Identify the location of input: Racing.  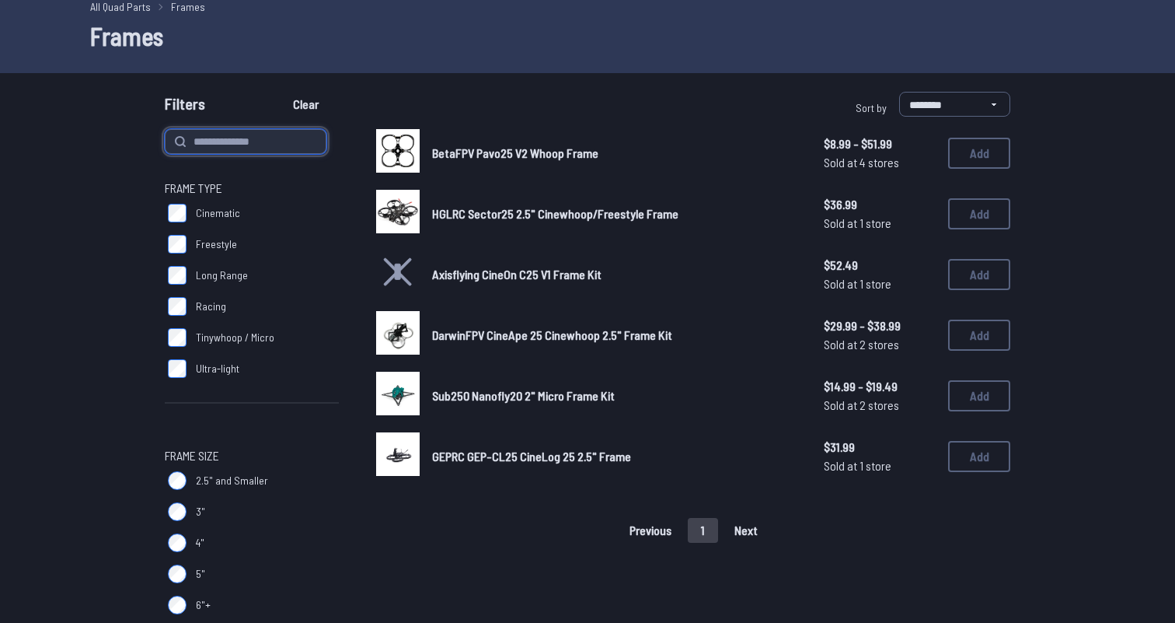
(177, 306).